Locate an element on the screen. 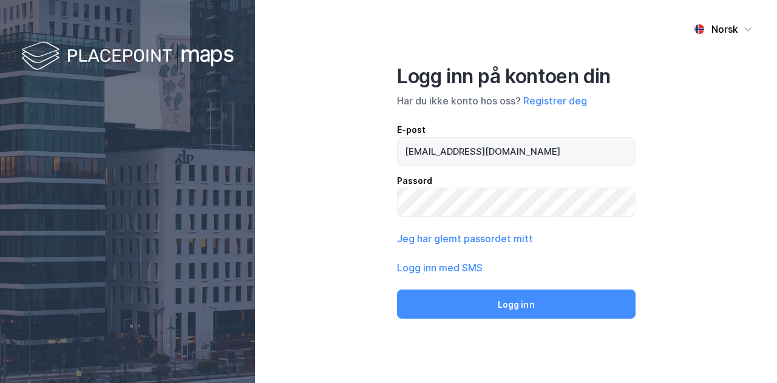 This screenshot has height=383, width=777. div: Har du ikke konto hos oss? is located at coordinates (516, 101).